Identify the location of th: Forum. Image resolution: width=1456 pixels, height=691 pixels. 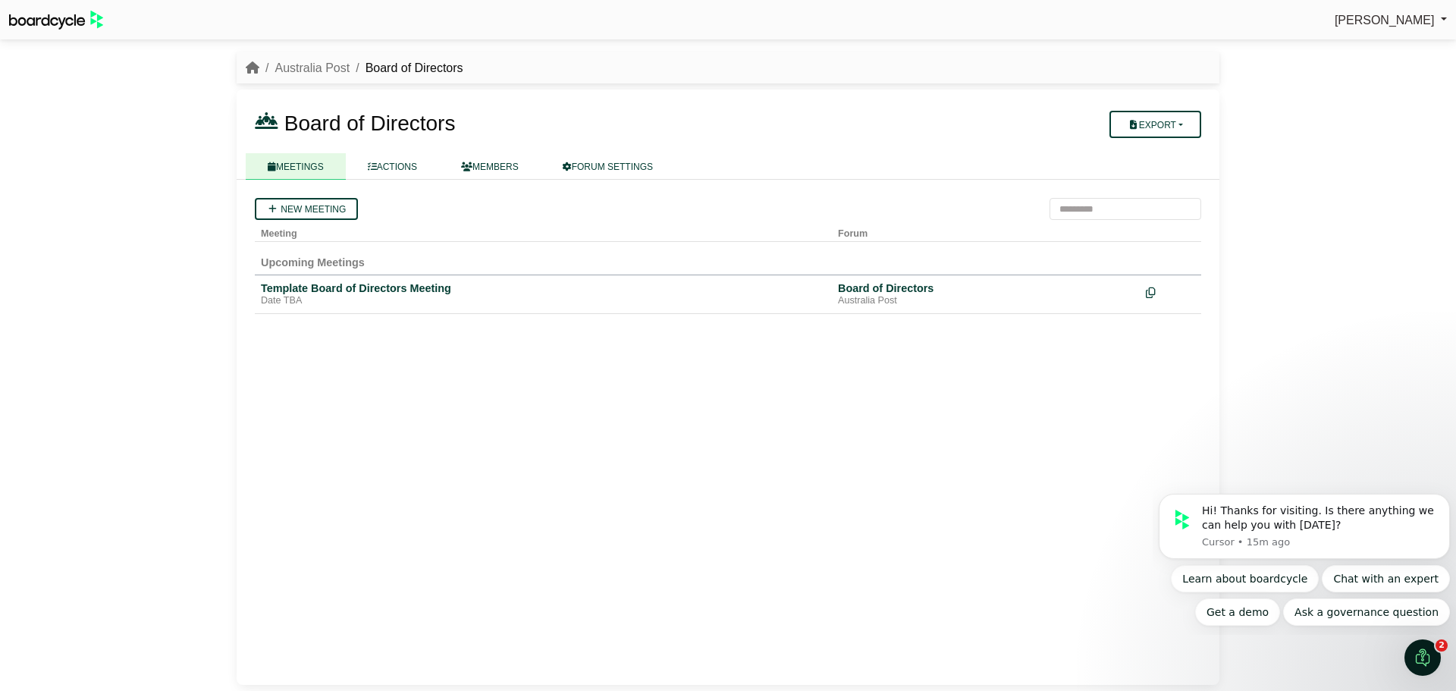
(985, 230).